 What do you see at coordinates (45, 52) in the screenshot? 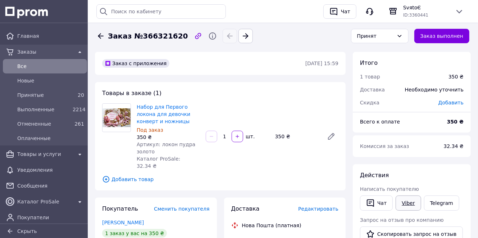
I see `span: Заказы` at bounding box center [45, 52].